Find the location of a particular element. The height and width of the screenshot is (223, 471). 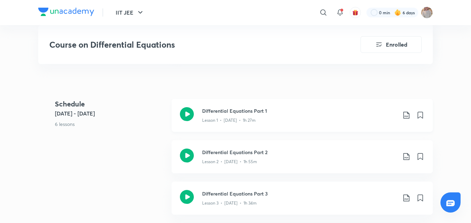

h3: Differential Equations Part 2 is located at coordinates (300, 152).